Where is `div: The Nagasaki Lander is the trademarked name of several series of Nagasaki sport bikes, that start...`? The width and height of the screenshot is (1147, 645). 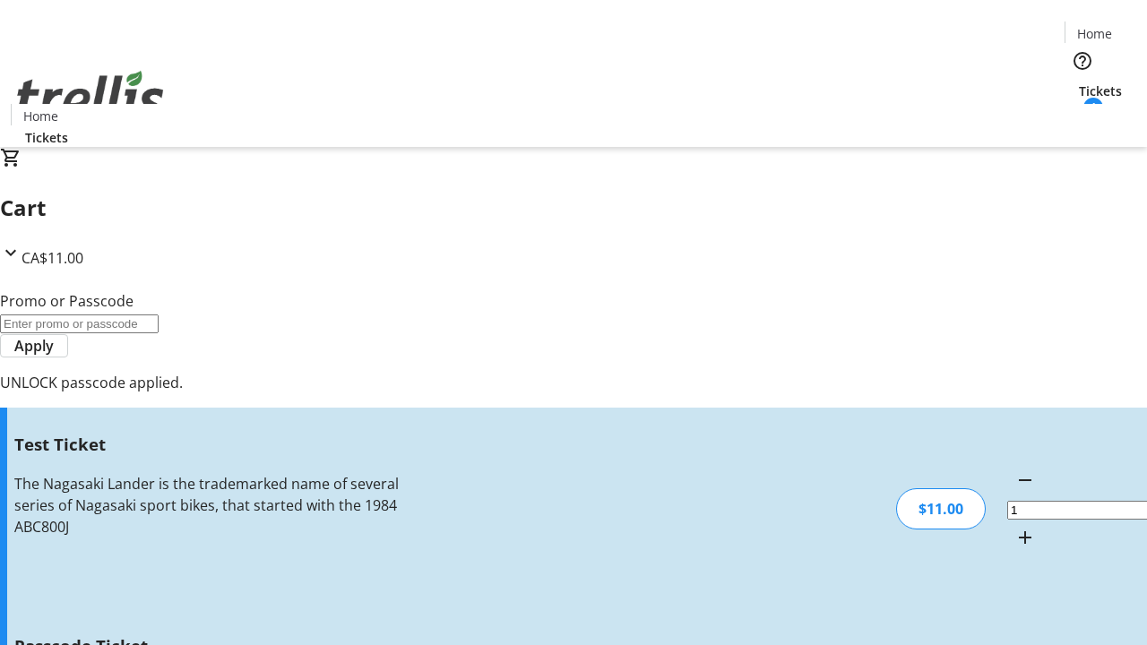
div: The Nagasaki Lander is the trademarked name of several series of Nagasaki sport bikes, that start... is located at coordinates (210, 505).